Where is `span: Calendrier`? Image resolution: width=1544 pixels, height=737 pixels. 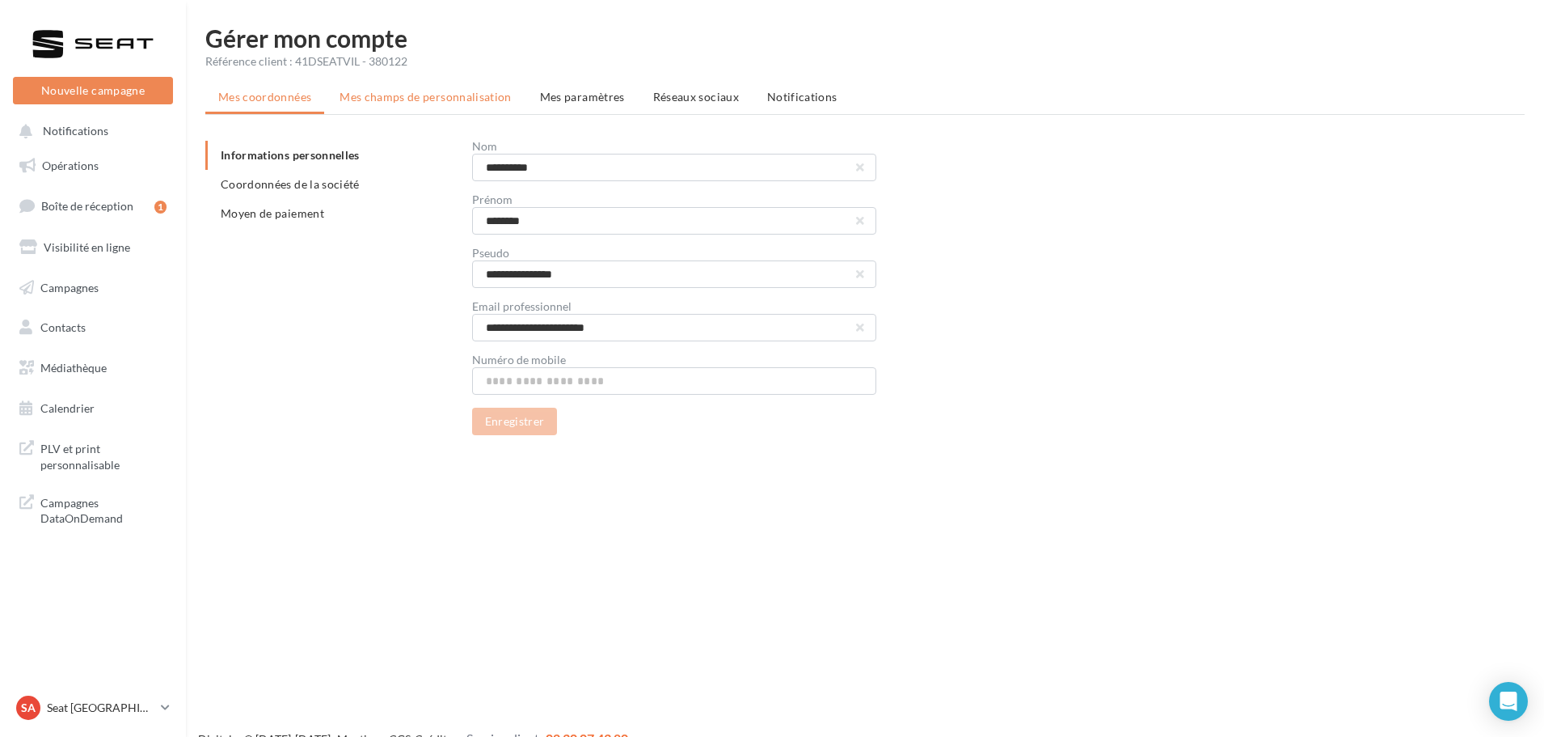
span: Calendrier is located at coordinates (67, 407).